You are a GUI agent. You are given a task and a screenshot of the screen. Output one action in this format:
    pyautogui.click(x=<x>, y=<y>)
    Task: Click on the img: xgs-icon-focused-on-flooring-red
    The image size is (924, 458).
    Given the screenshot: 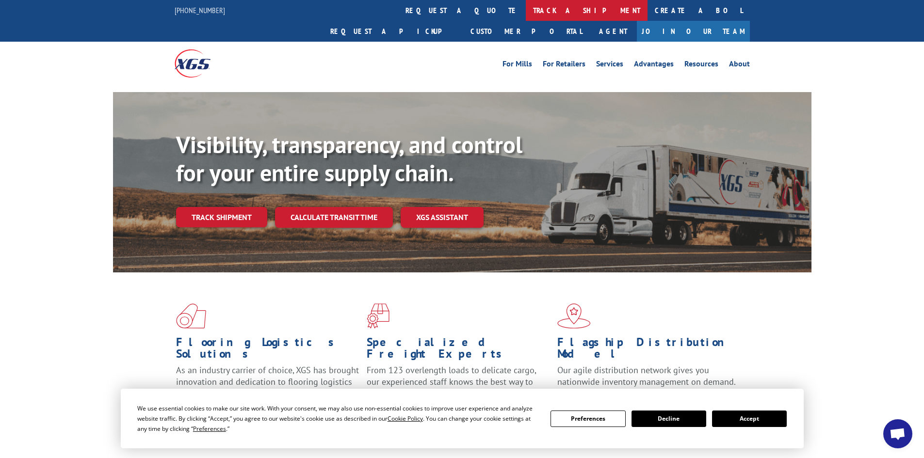 What is the action you would take?
    pyautogui.click(x=378, y=316)
    